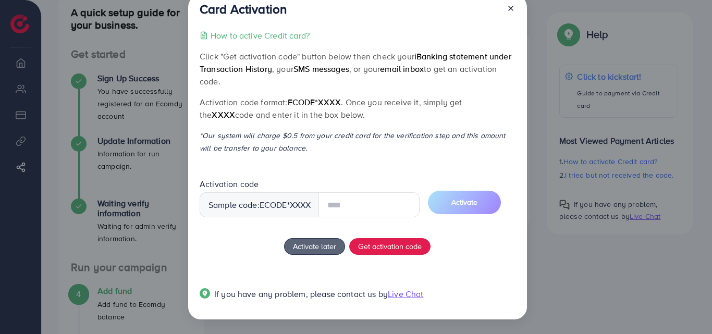  I want to click on img: Popup guide, so click(205, 294).